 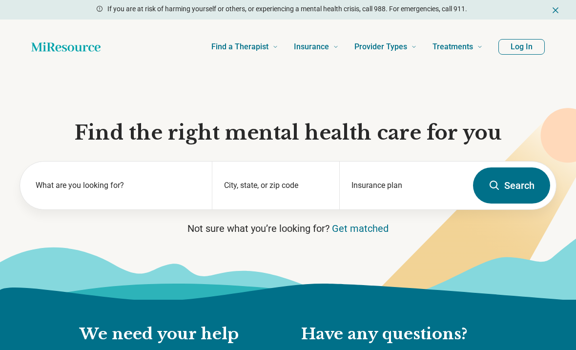 I want to click on a: Provider Types, so click(x=386, y=47).